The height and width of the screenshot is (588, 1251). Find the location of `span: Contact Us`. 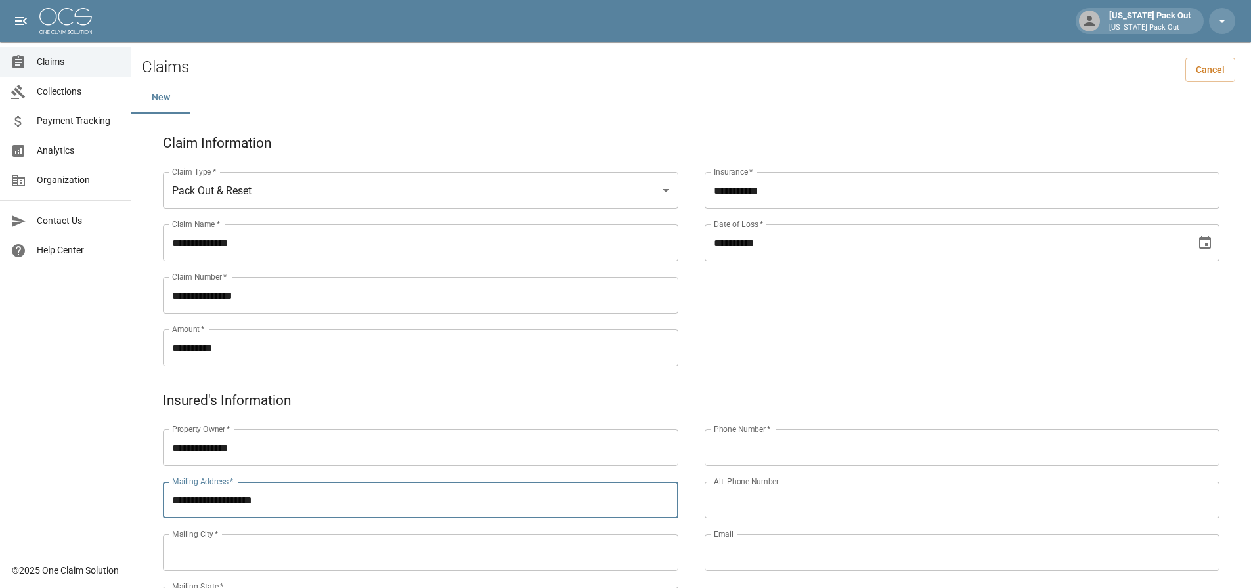

span: Contact Us is located at coordinates (78, 221).